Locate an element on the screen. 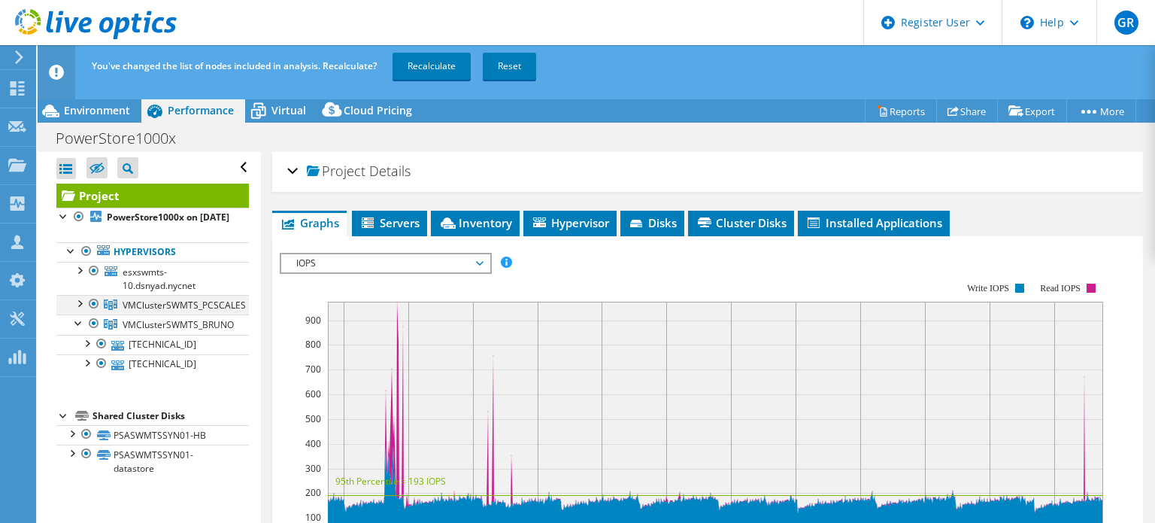  span: IOPS is located at coordinates (385, 263).